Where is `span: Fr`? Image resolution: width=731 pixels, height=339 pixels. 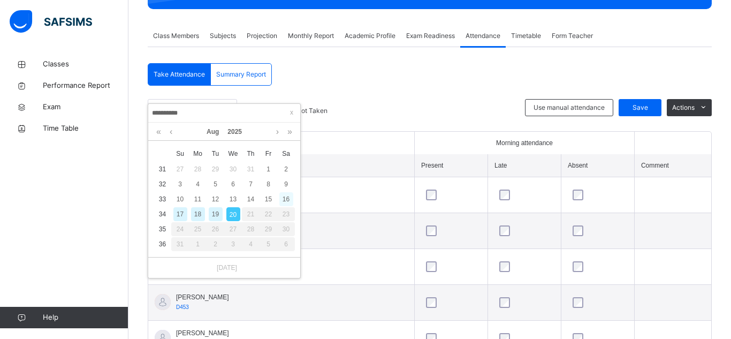 span: Fr is located at coordinates (268, 153).